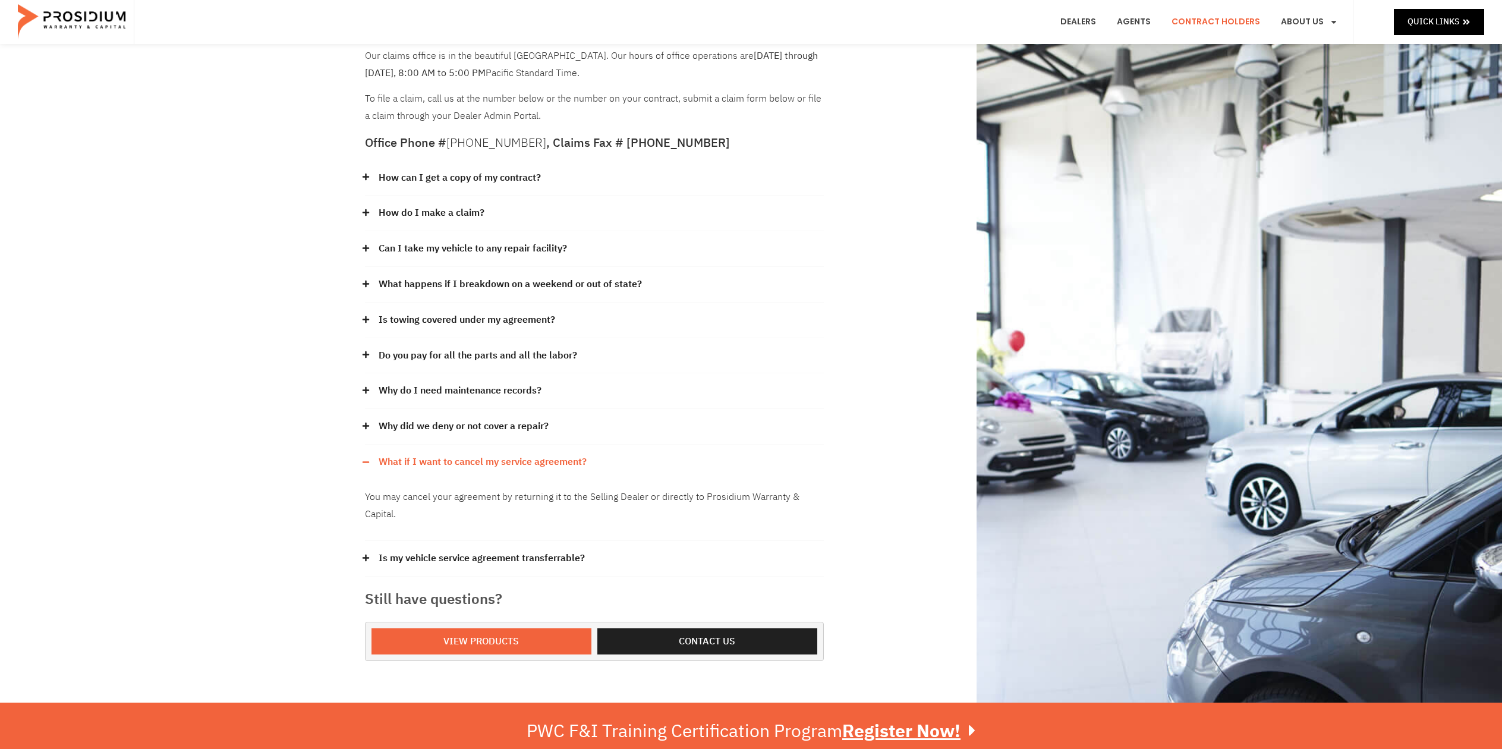 This screenshot has height=749, width=1502. What do you see at coordinates (595, 506) in the screenshot?
I see `p: You may cancel your agreement by returning it to the Selling Dealer or directly to Prosidium Warr...` at bounding box center [595, 506].